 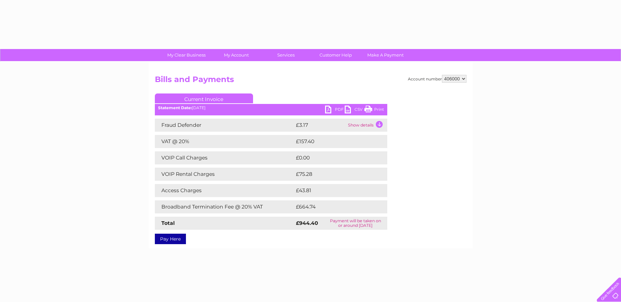 I want to click on a: Current Invoice, so click(x=204, y=99).